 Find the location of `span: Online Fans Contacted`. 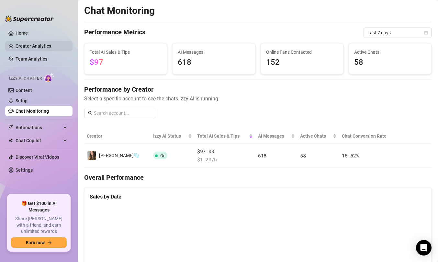

span: Online Fans Contacted is located at coordinates (302, 52).